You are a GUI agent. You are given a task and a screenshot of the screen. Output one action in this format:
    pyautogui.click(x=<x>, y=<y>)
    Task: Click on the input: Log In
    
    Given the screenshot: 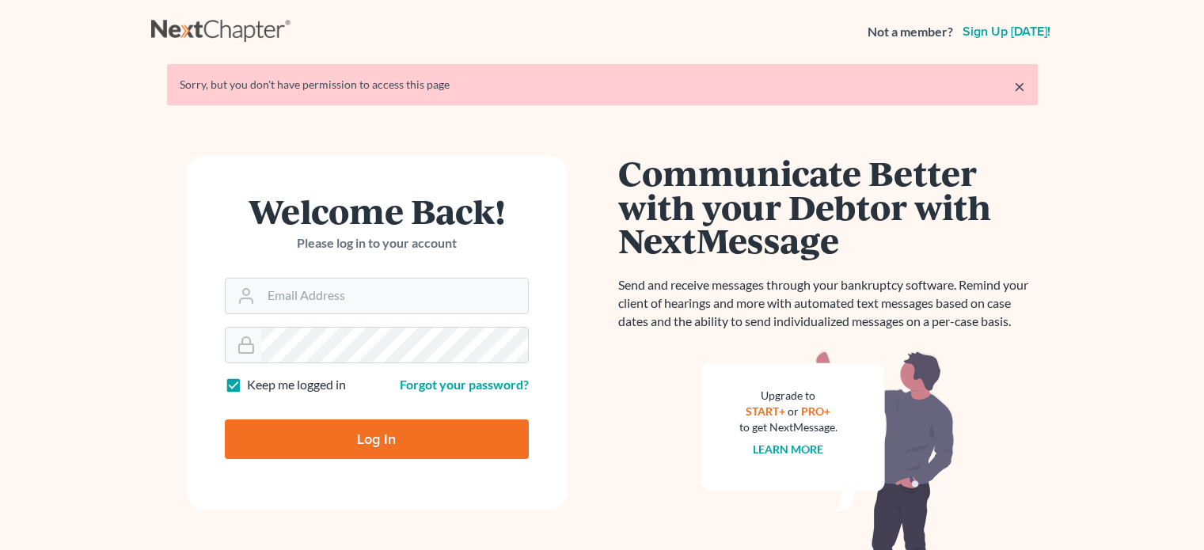 What is the action you would take?
    pyautogui.click(x=377, y=439)
    